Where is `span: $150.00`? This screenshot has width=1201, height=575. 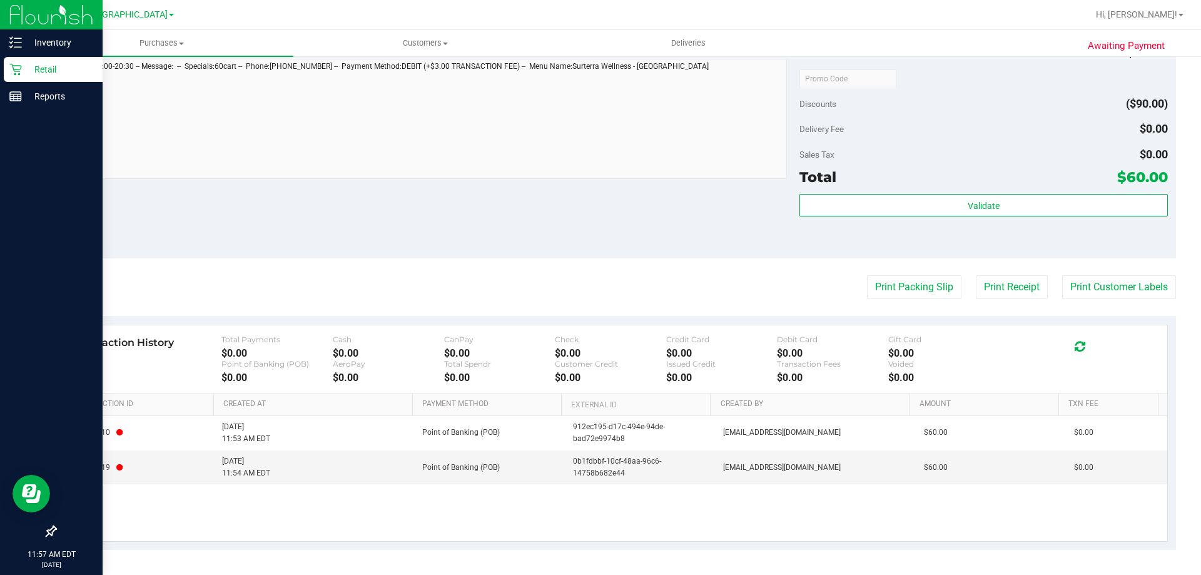 span: $150.00 is located at coordinates (1147, 53).